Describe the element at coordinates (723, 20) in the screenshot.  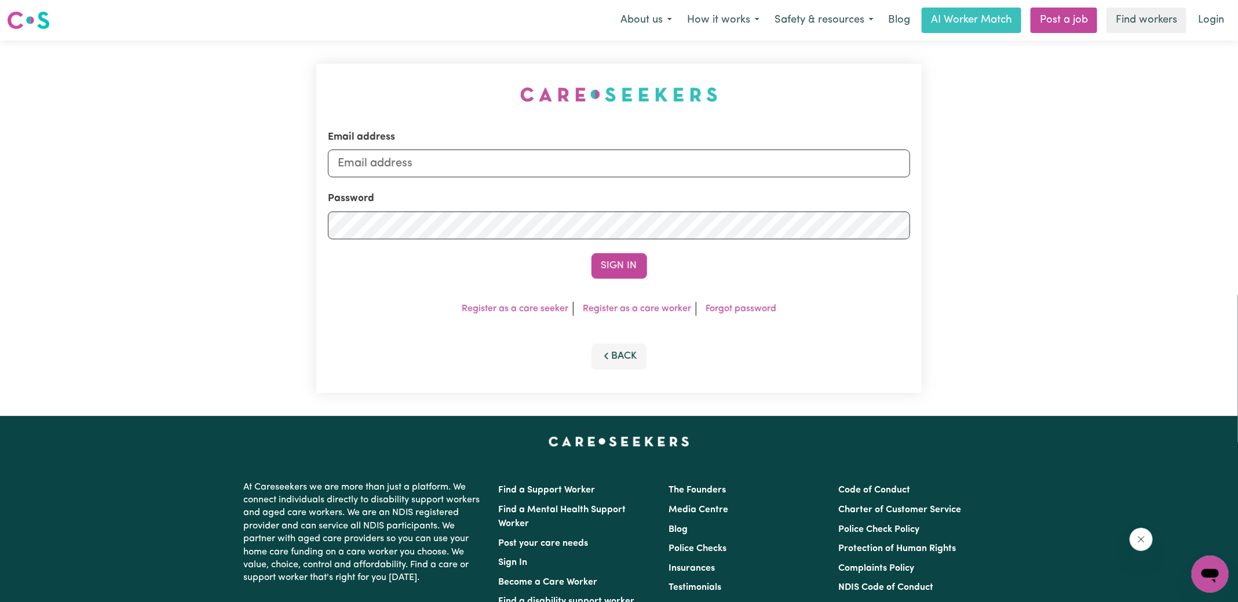
I see `button: How it works` at that location.